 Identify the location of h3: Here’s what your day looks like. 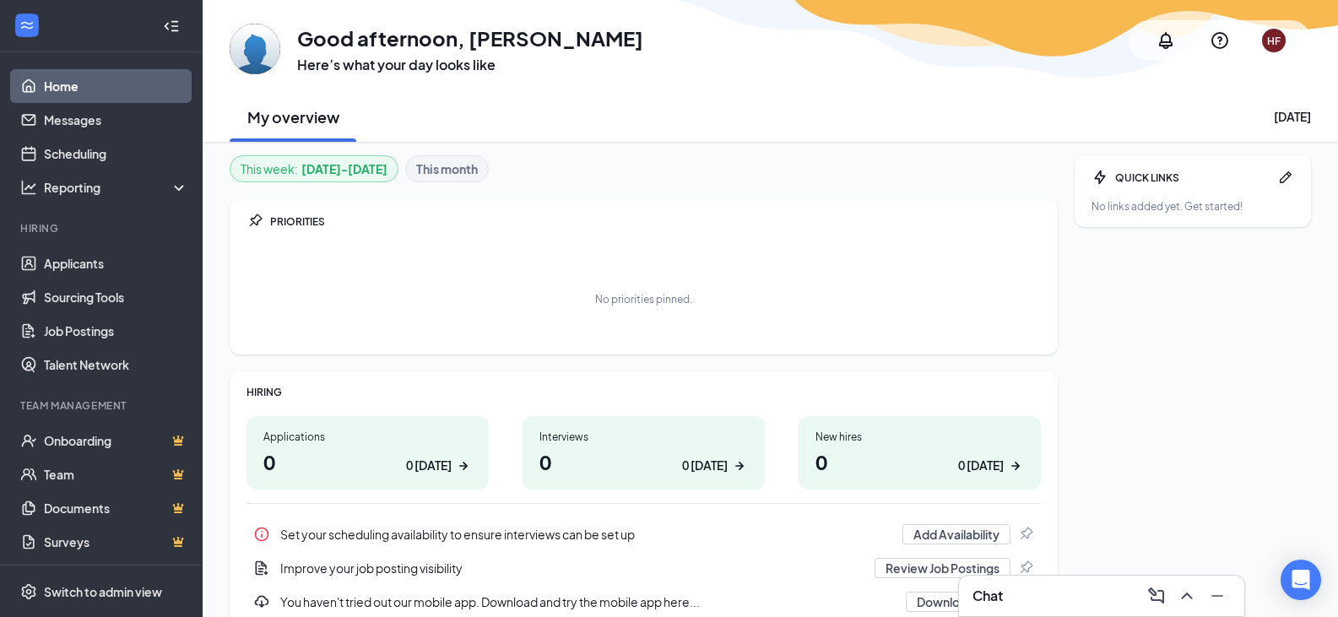
(470, 65).